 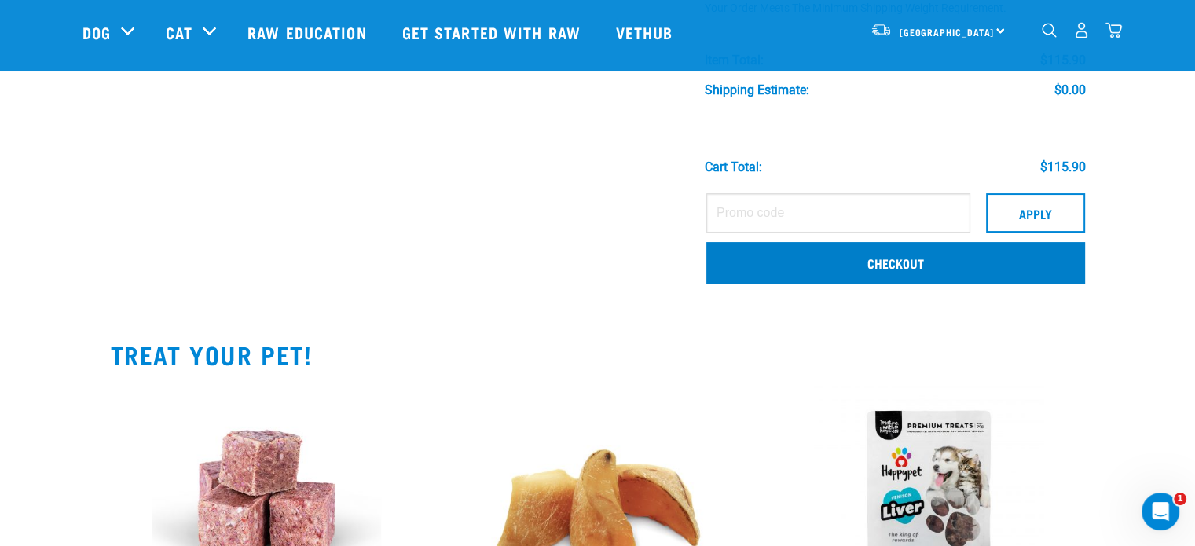 What do you see at coordinates (97, 32) in the screenshot?
I see `a: Dog` at bounding box center [97, 32].